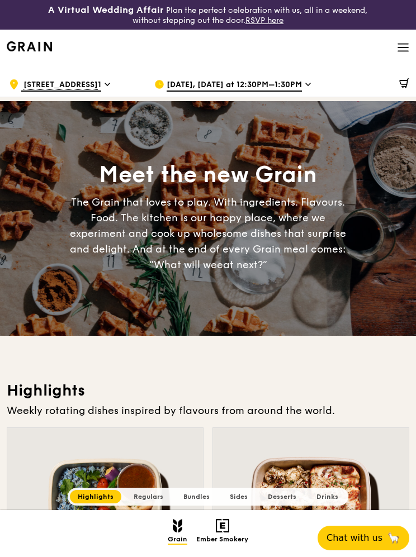 The image size is (416, 557). I want to click on img: Grain, so click(29, 46).